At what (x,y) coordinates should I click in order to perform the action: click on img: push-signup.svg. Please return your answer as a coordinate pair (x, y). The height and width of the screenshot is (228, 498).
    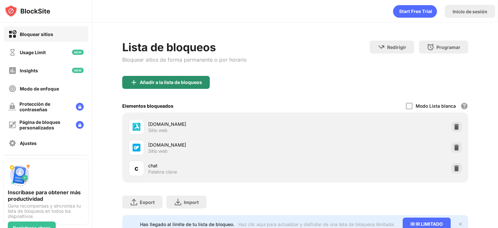
    Looking at the image, I should click on (19, 175).